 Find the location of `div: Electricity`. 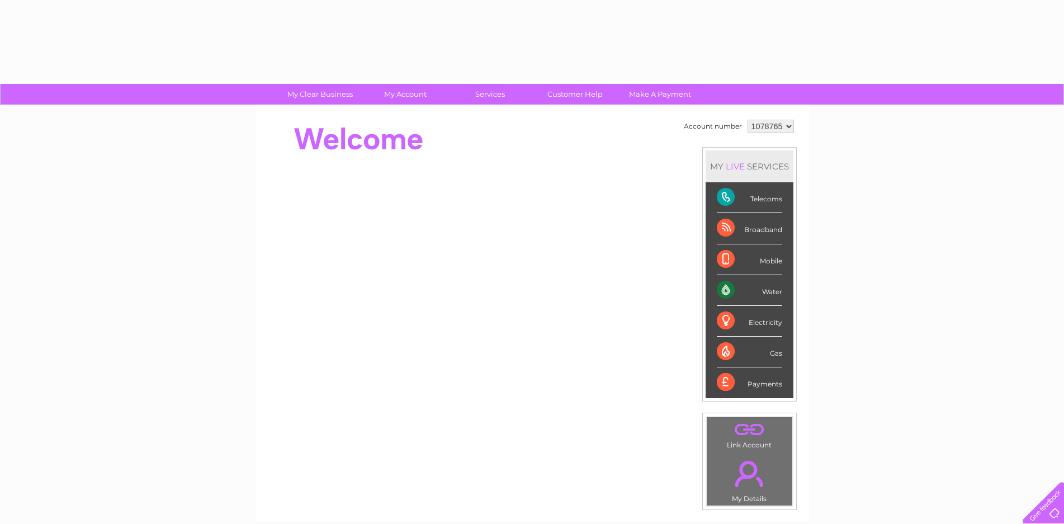

div: Electricity is located at coordinates (749, 321).